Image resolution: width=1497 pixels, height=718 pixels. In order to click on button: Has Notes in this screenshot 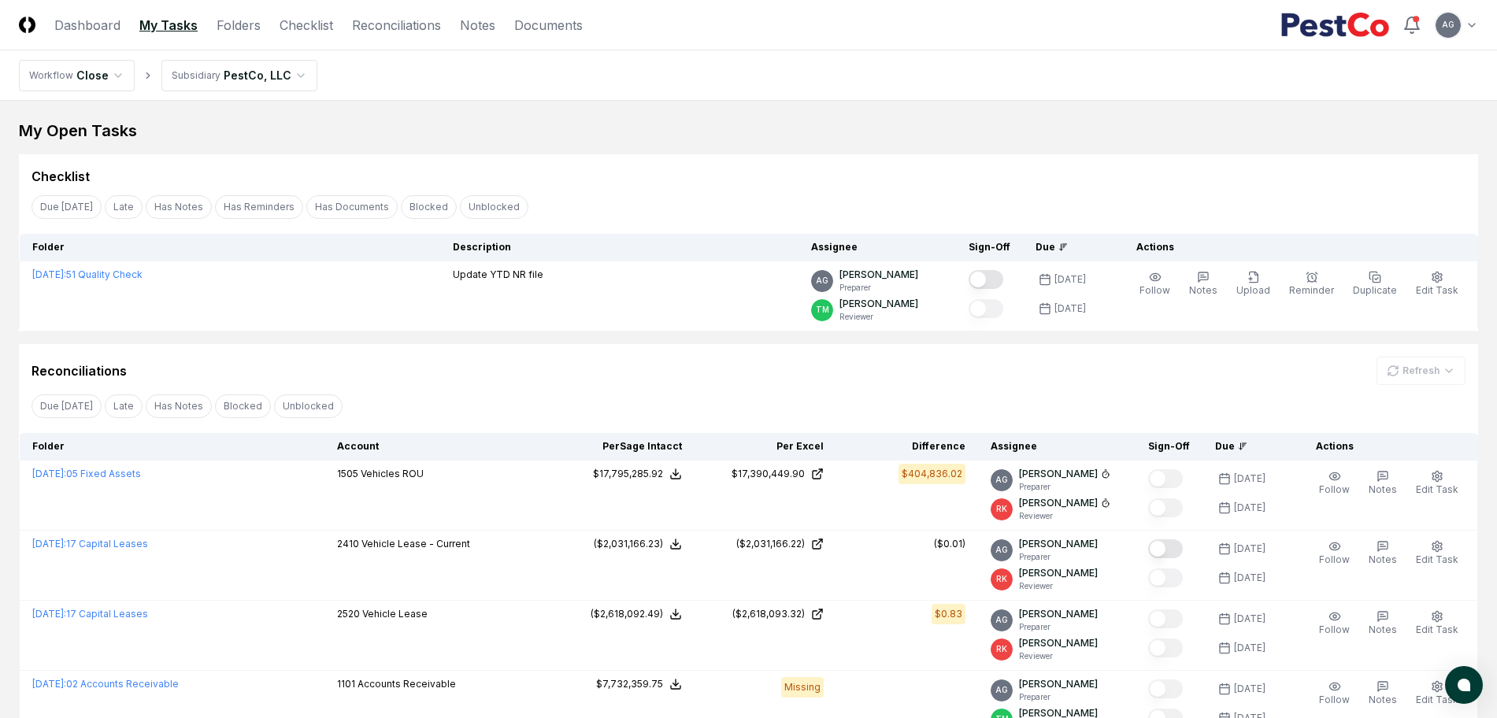, I will do `click(179, 406)`.